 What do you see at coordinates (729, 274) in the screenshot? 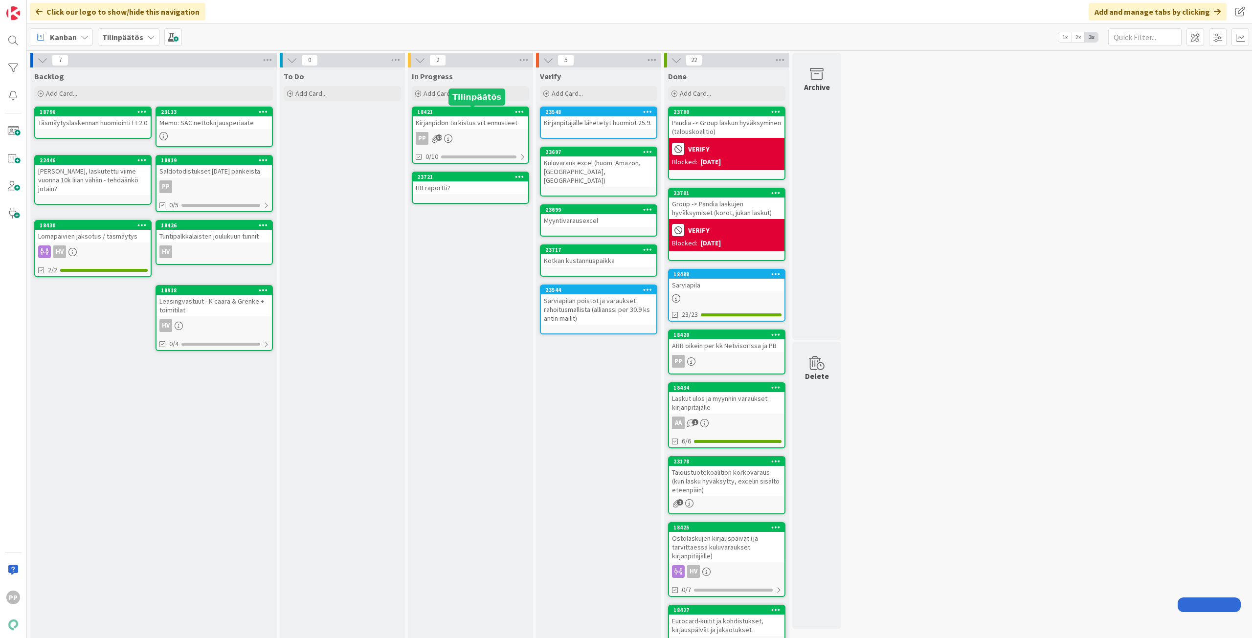
I see `div: 18488` at bounding box center [729, 274].